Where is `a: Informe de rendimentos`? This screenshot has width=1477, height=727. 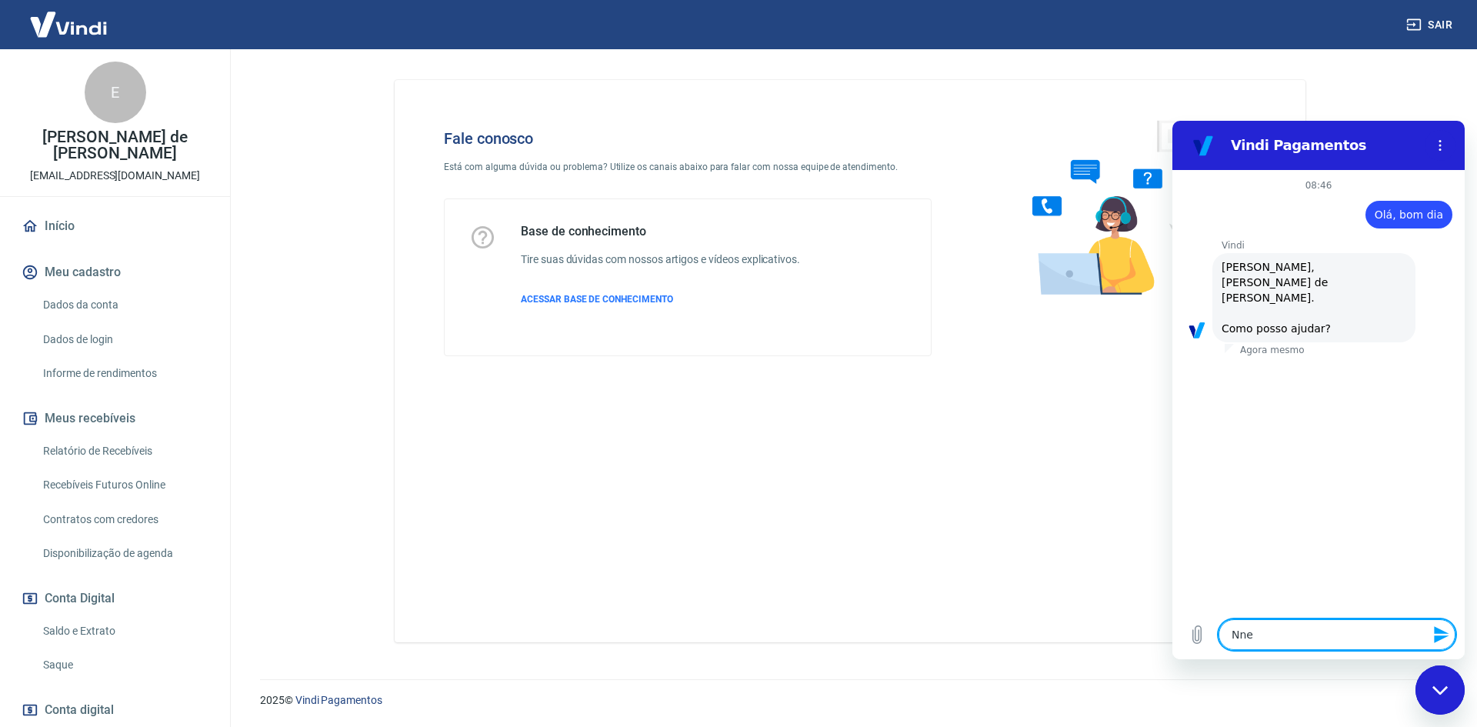 a: Informe de rendimentos is located at coordinates (124, 373).